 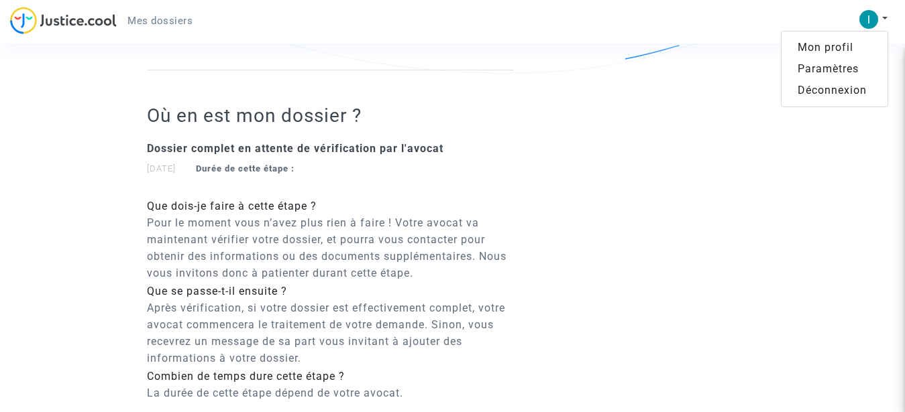 I want to click on img: ACg8ocJvHCWRDEmluIiQEYZ7aAu3vRKDskYkKZ9UO4kSMUgHFhQJGA=s96-c, so click(x=869, y=19).